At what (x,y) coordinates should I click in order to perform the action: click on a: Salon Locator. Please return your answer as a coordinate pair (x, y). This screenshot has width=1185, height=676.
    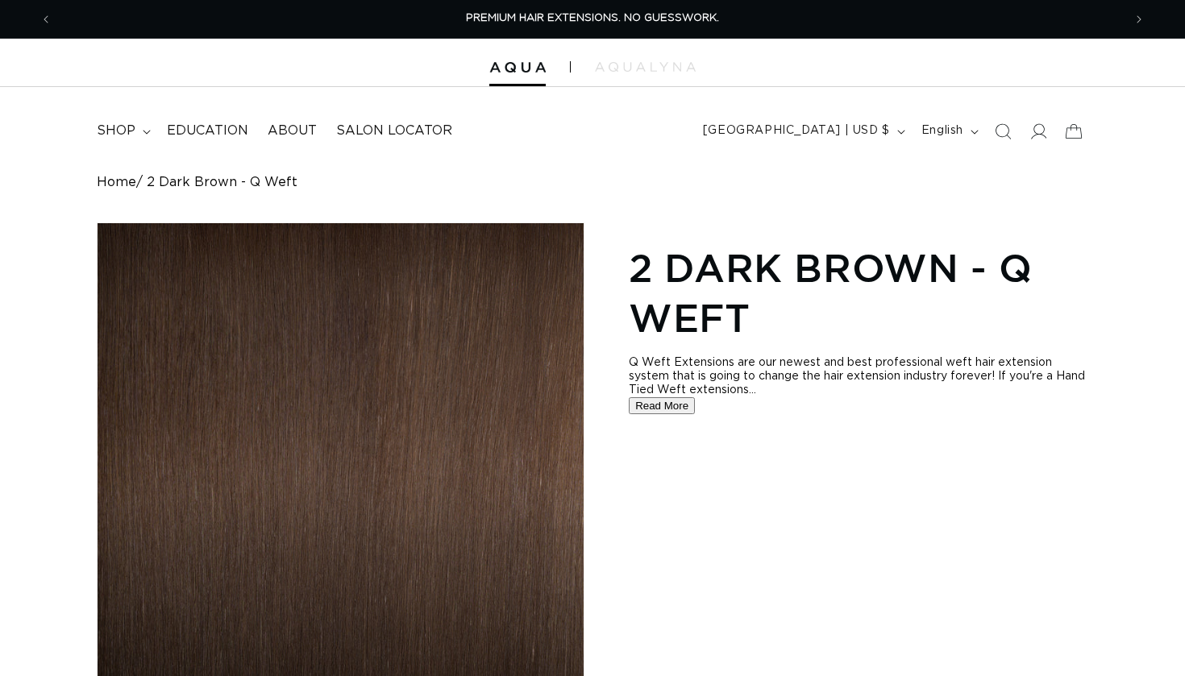
    Looking at the image, I should click on (394, 131).